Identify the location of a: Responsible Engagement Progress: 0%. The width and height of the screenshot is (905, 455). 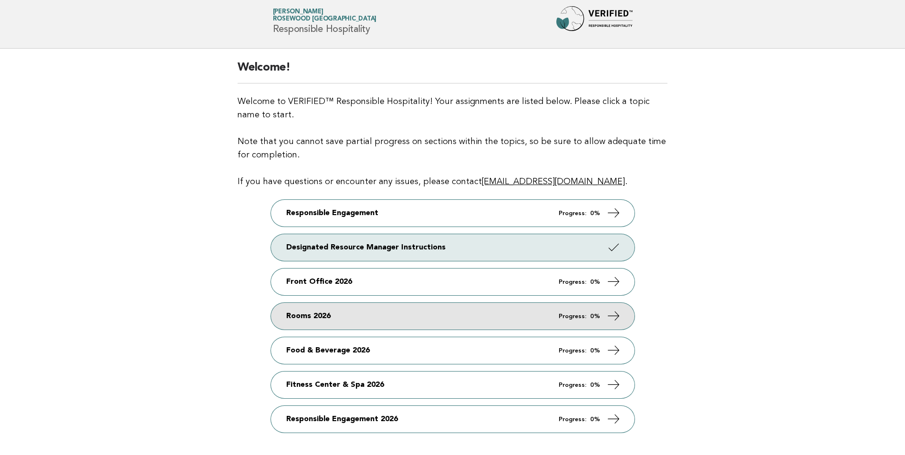
(453, 213).